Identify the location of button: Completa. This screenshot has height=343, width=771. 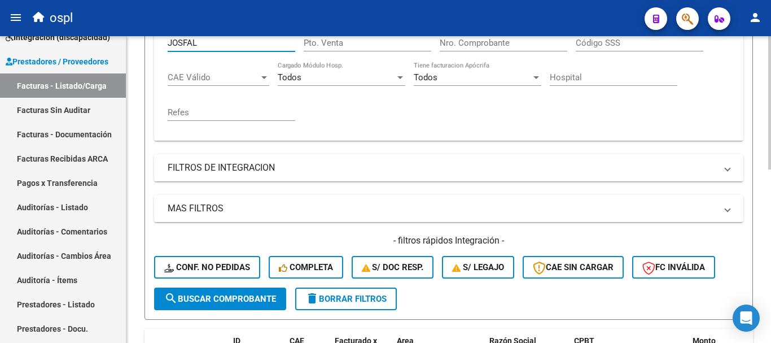
(306, 267).